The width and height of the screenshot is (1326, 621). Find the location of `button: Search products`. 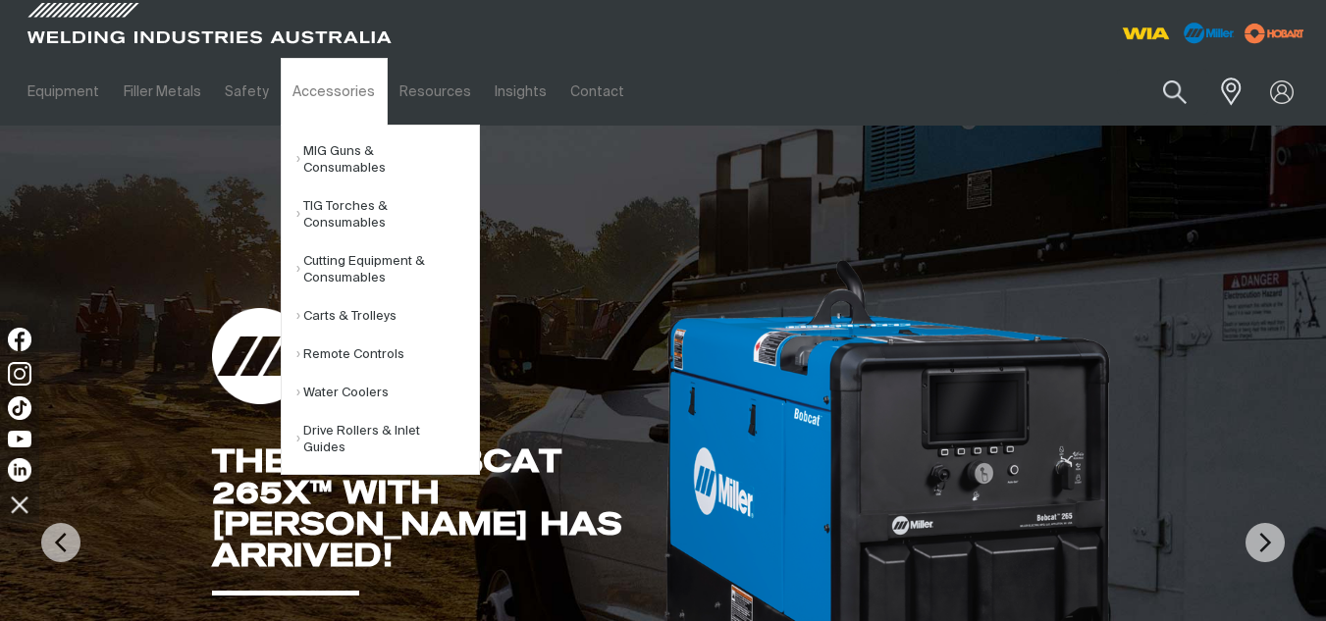

button: Search products is located at coordinates (1175, 91).